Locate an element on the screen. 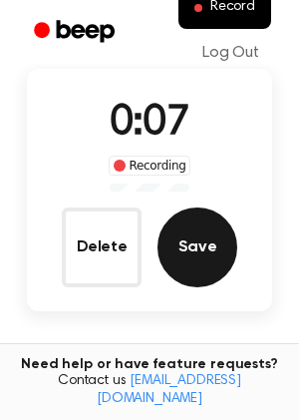 The width and height of the screenshot is (299, 420). a: Beep is located at coordinates (76, 32).